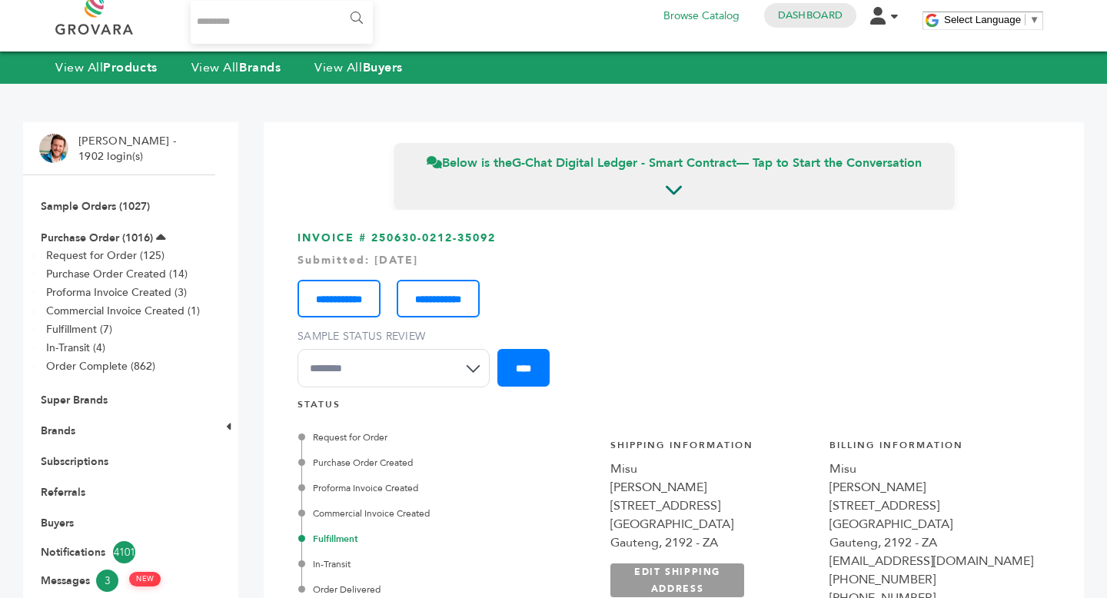  What do you see at coordinates (431, 589) in the screenshot?
I see `div: Order Delivered` at bounding box center [431, 589].